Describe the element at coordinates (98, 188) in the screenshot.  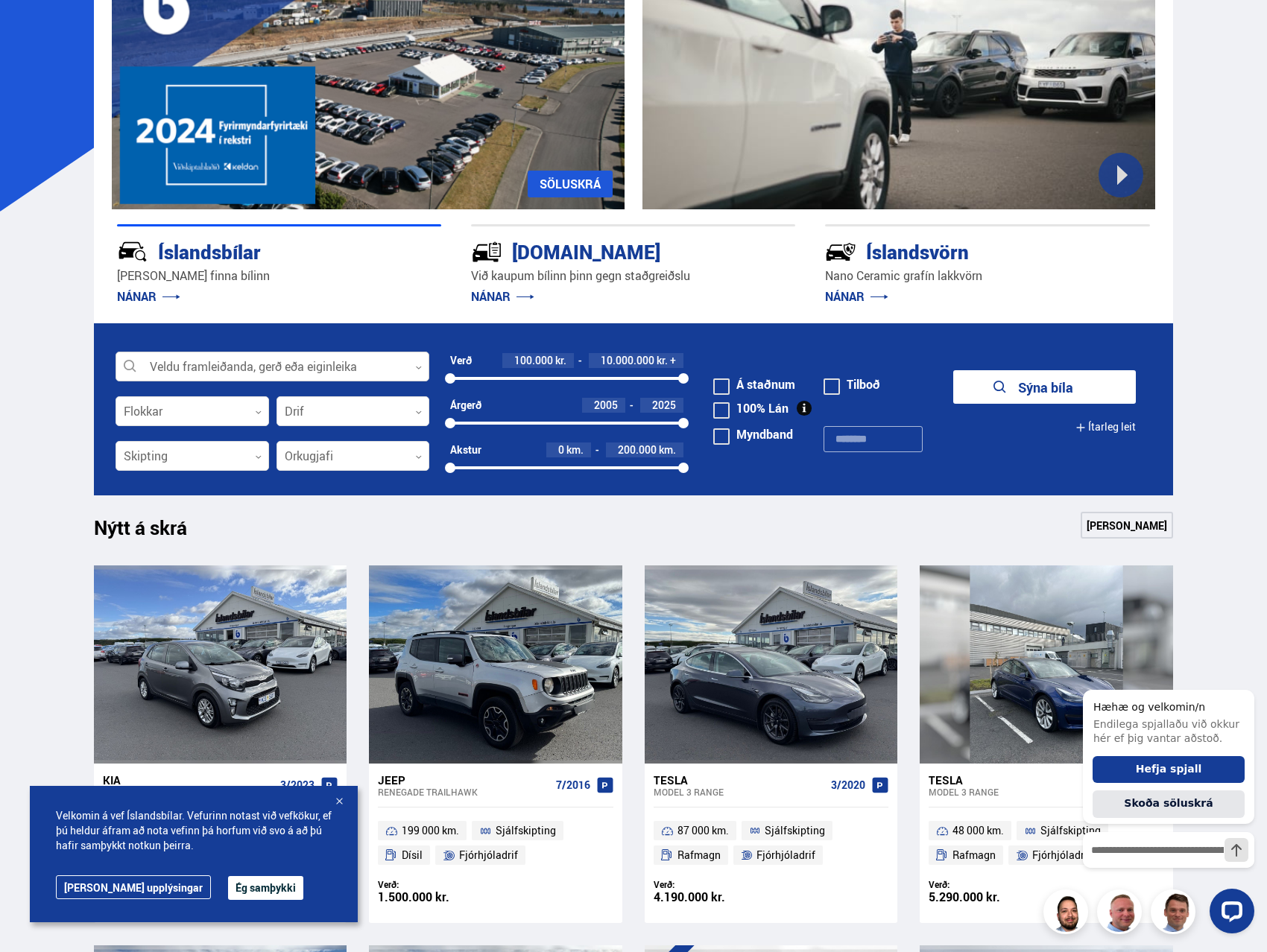
I see `input: Skrifaðu skilaboðin hér inn og ýttu á Enter til að senda` at that location.